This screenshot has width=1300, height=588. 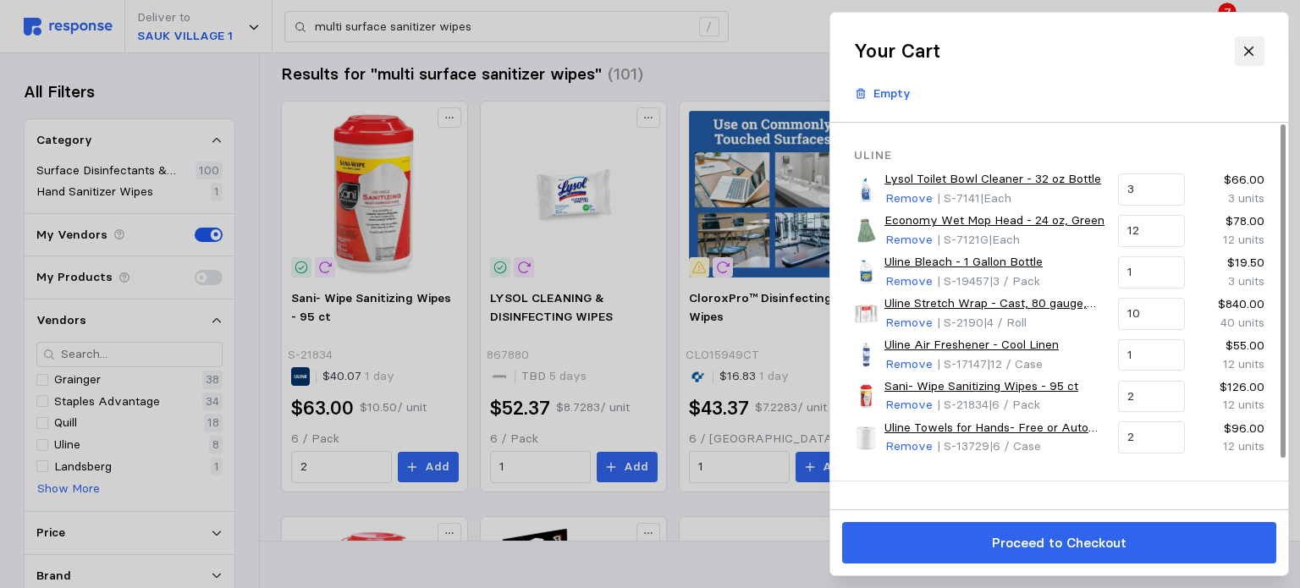 I want to click on span: | 6 / Pack, so click(x=1013, y=405).